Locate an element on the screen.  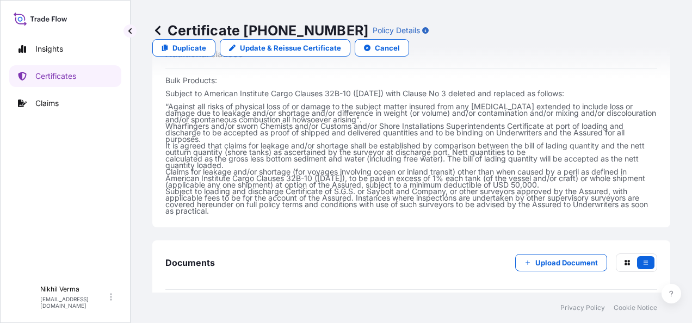
button: Upload Document is located at coordinates (561, 263).